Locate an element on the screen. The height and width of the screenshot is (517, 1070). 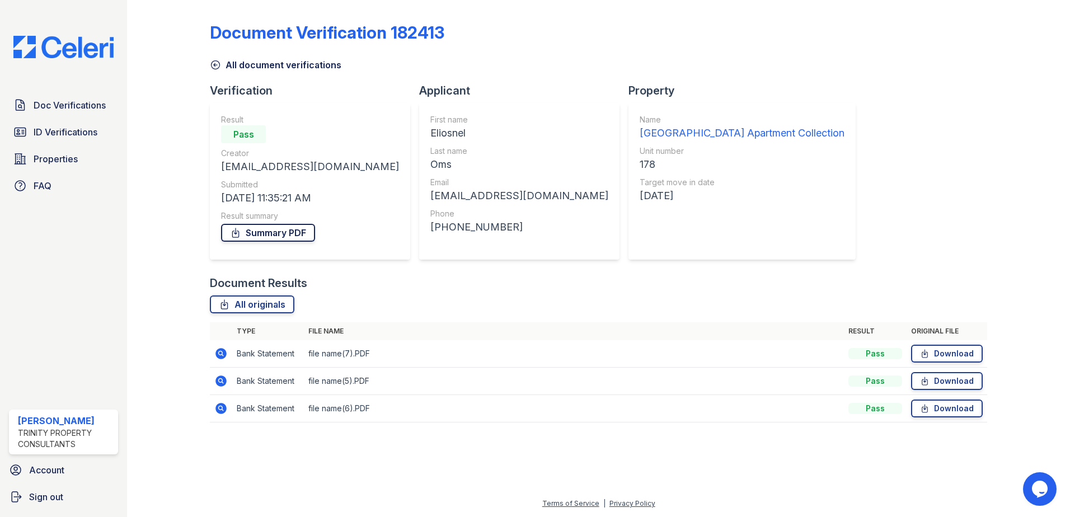
div: Property is located at coordinates (747, 91).